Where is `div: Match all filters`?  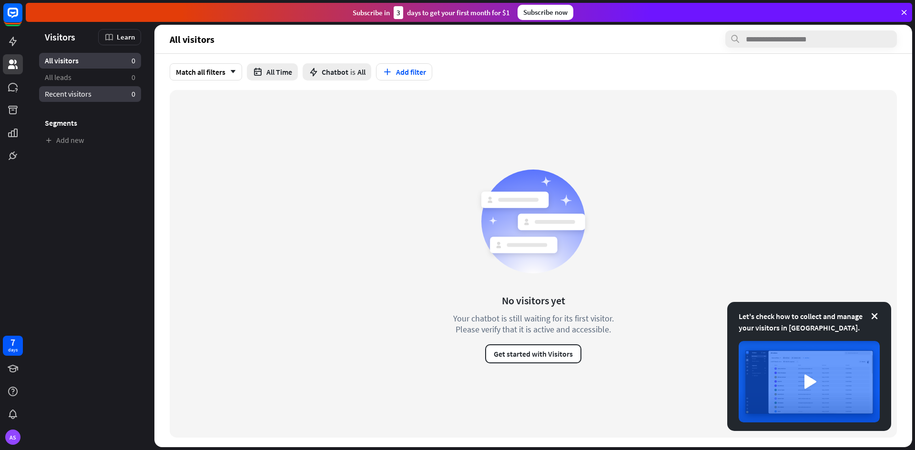 div: Match all filters is located at coordinates (206, 72).